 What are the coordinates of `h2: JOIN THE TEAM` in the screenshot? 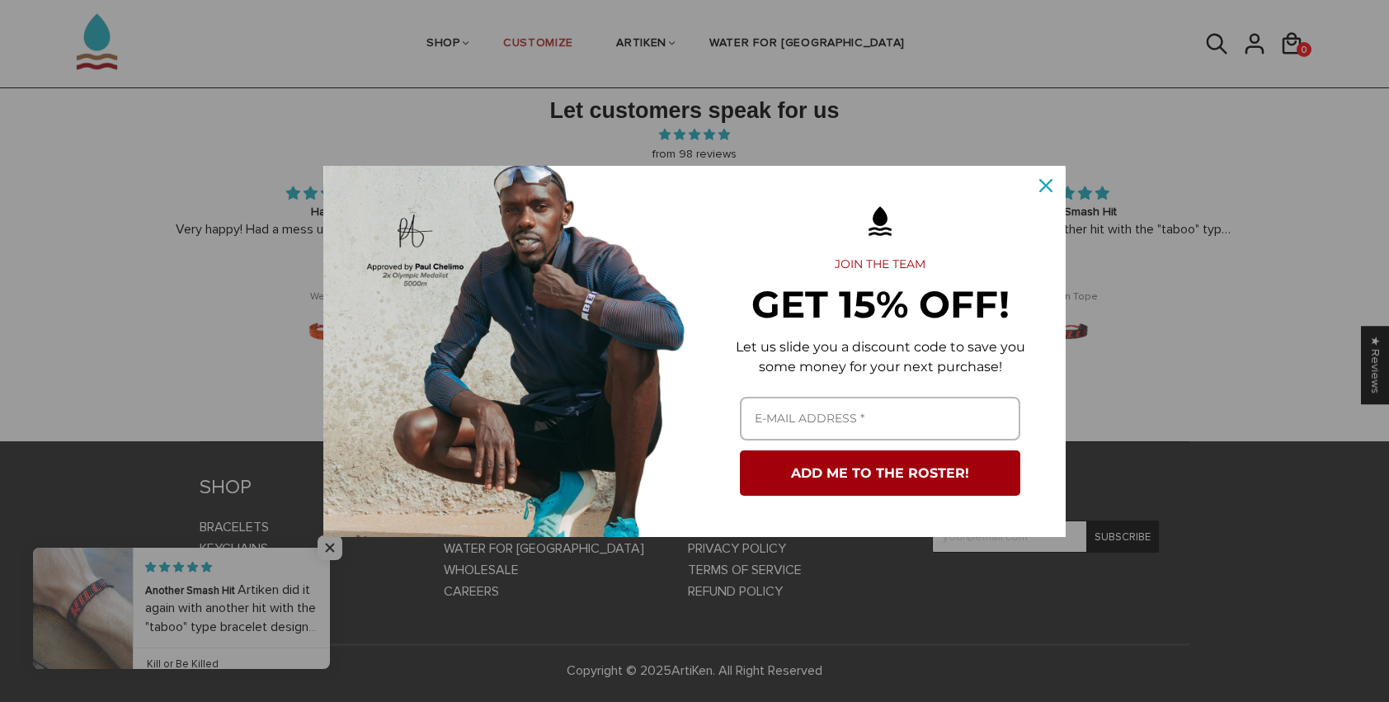 It's located at (880, 265).